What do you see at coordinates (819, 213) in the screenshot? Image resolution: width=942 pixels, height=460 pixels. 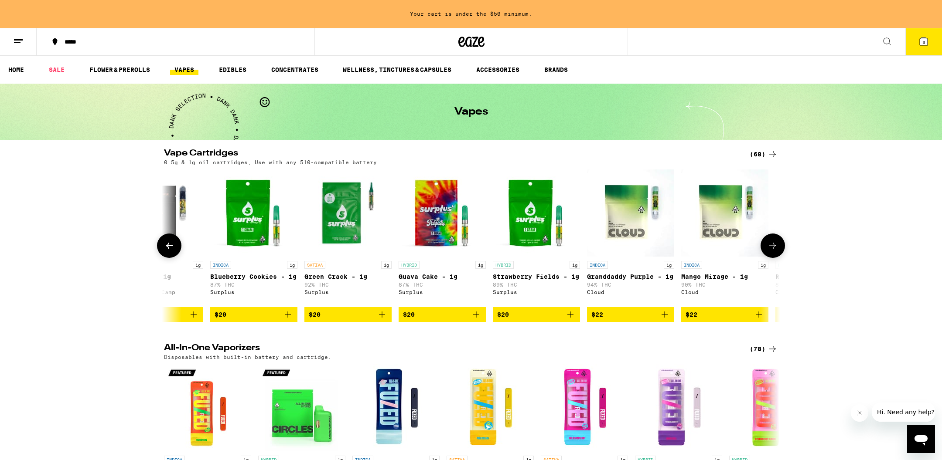 I see `img: Cloud - Runtz - 1g` at bounding box center [819, 213].